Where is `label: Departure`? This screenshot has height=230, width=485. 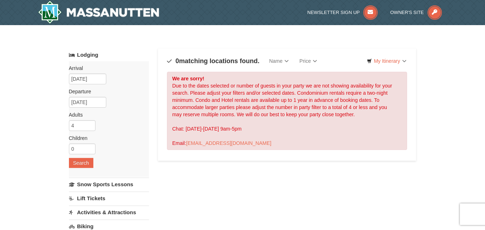 label: Departure is located at coordinates (106, 92).